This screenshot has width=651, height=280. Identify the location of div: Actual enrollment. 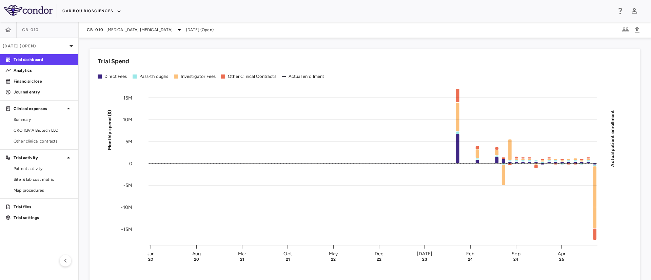
(307, 77).